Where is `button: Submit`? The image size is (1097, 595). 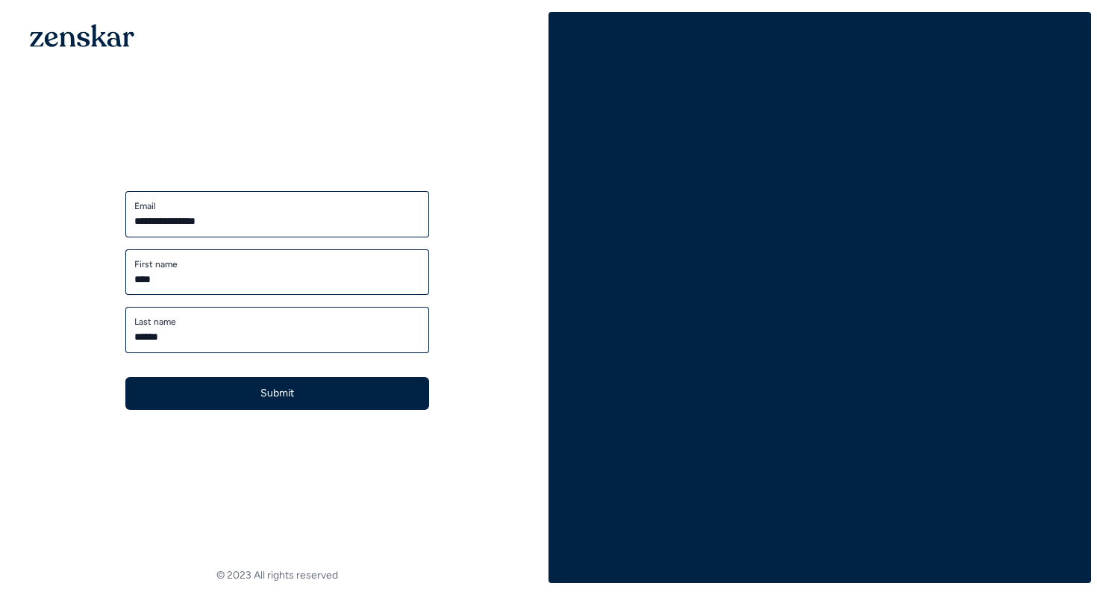 button: Submit is located at coordinates (277, 393).